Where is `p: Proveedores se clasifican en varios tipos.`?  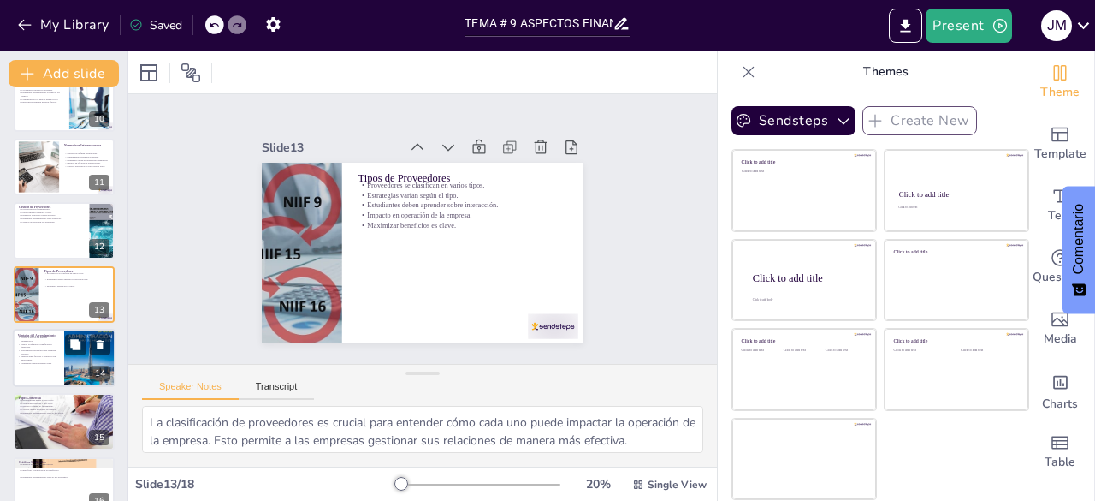 p: Proveedores se clasifican en varios tipos. is located at coordinates (475, 199).